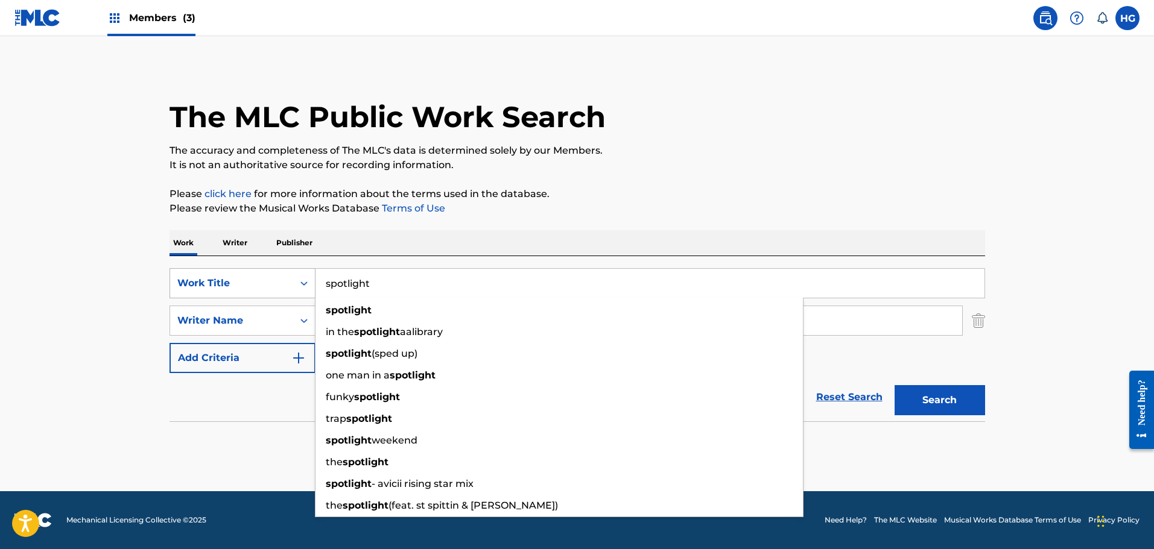 The width and height of the screenshot is (1154, 549). Describe the element at coordinates (33, 521) in the screenshot. I see `img: logo` at that location.